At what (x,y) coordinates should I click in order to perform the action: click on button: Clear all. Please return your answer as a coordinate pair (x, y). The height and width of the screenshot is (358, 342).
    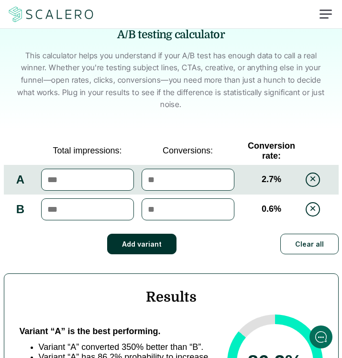
    Looking at the image, I should click on (309, 244).